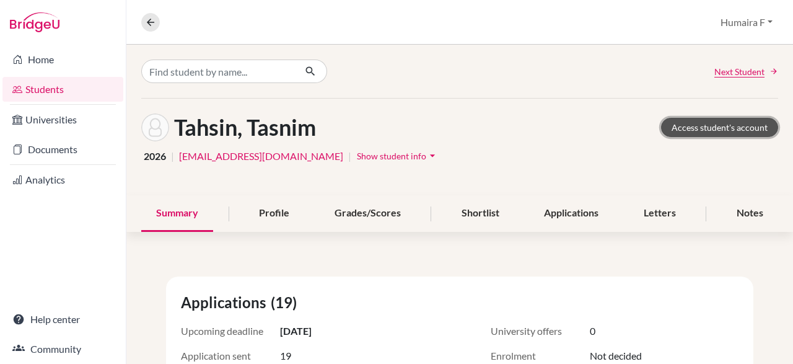  Describe the element at coordinates (155, 156) in the screenshot. I see `span: 2026` at that location.